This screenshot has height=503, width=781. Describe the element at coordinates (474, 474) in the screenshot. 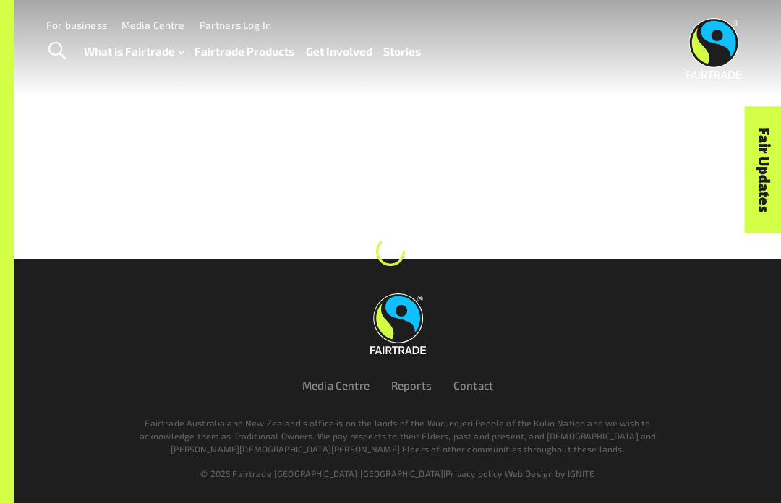

I see `a: Privacy policy` at that location.